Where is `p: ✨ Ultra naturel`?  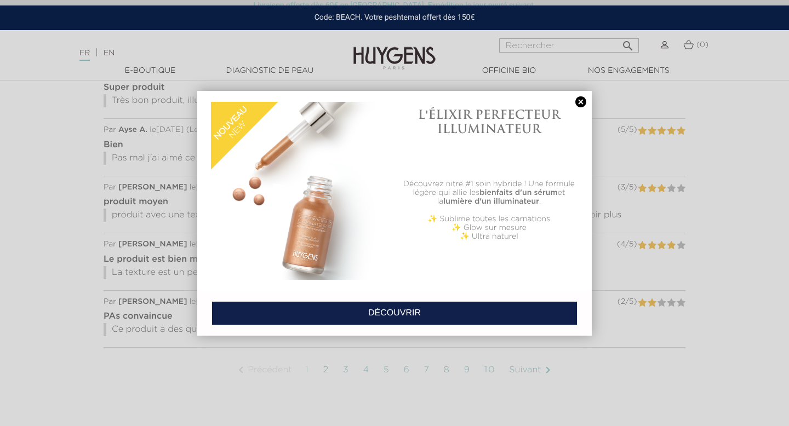
p: ✨ Ultra naturel is located at coordinates (489, 237).